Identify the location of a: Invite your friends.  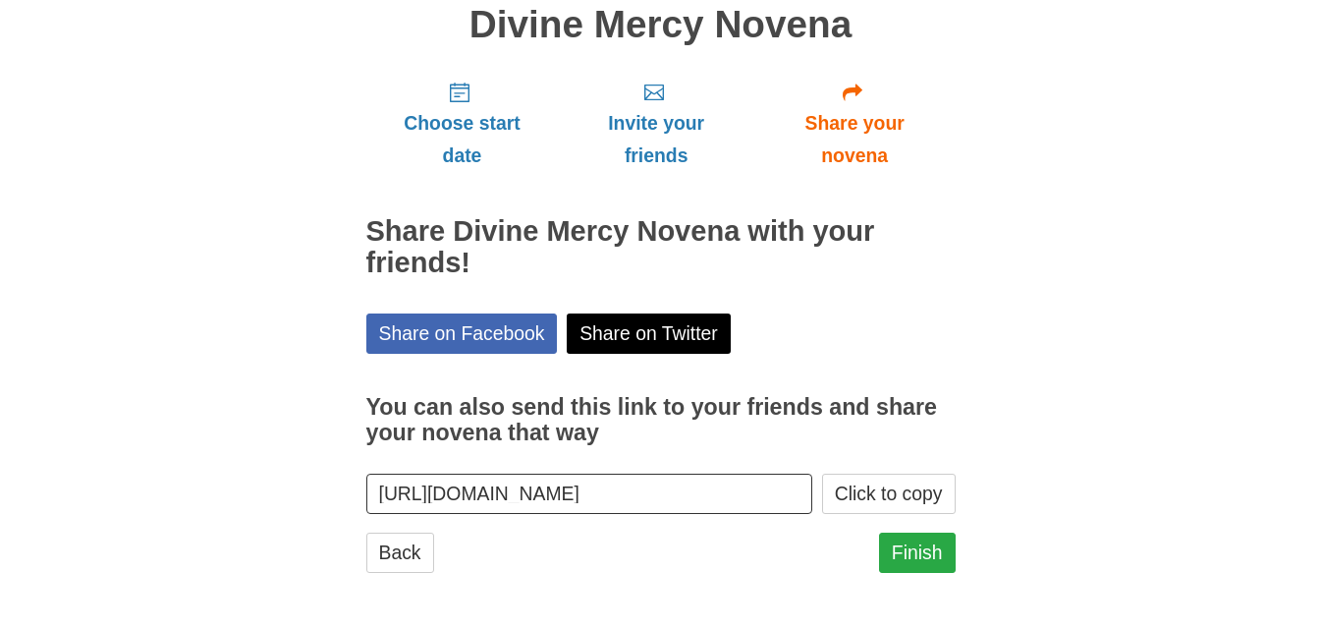
(655, 123).